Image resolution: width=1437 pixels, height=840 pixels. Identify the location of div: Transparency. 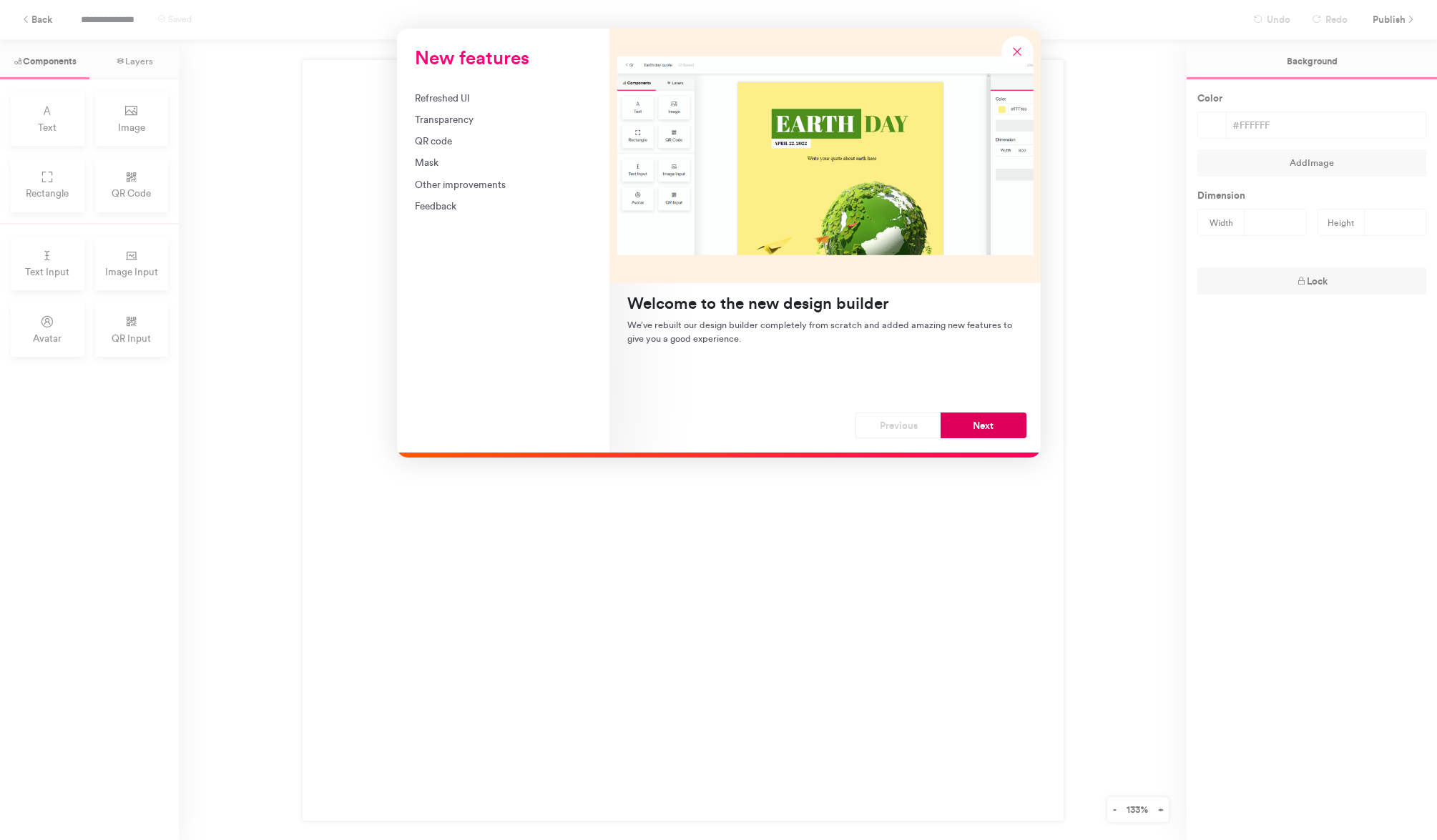
(503, 119).